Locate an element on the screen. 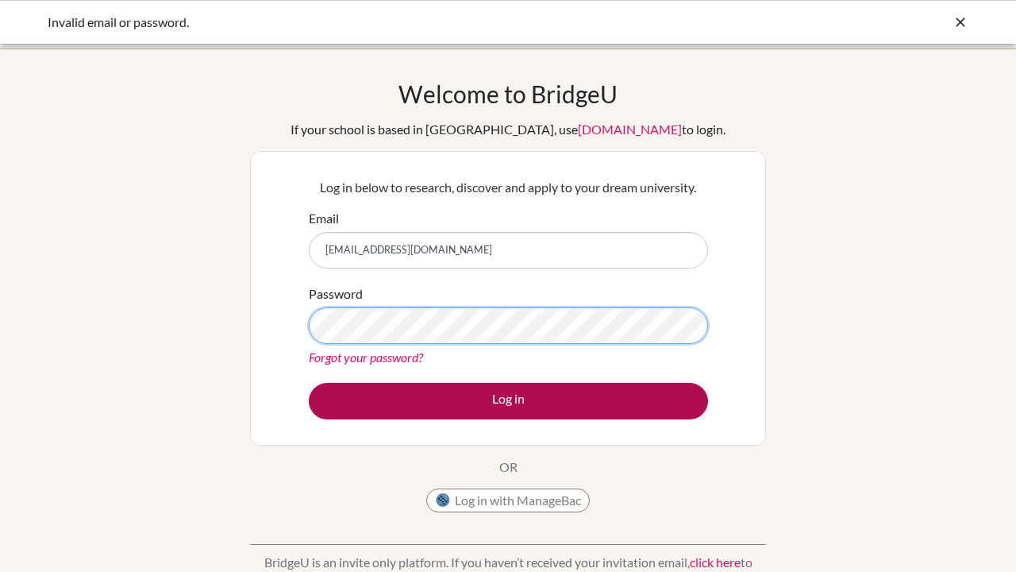 Image resolution: width=1016 pixels, height=572 pixels. p: Log in below to research, discover and apply to your dream university. is located at coordinates (508, 187).